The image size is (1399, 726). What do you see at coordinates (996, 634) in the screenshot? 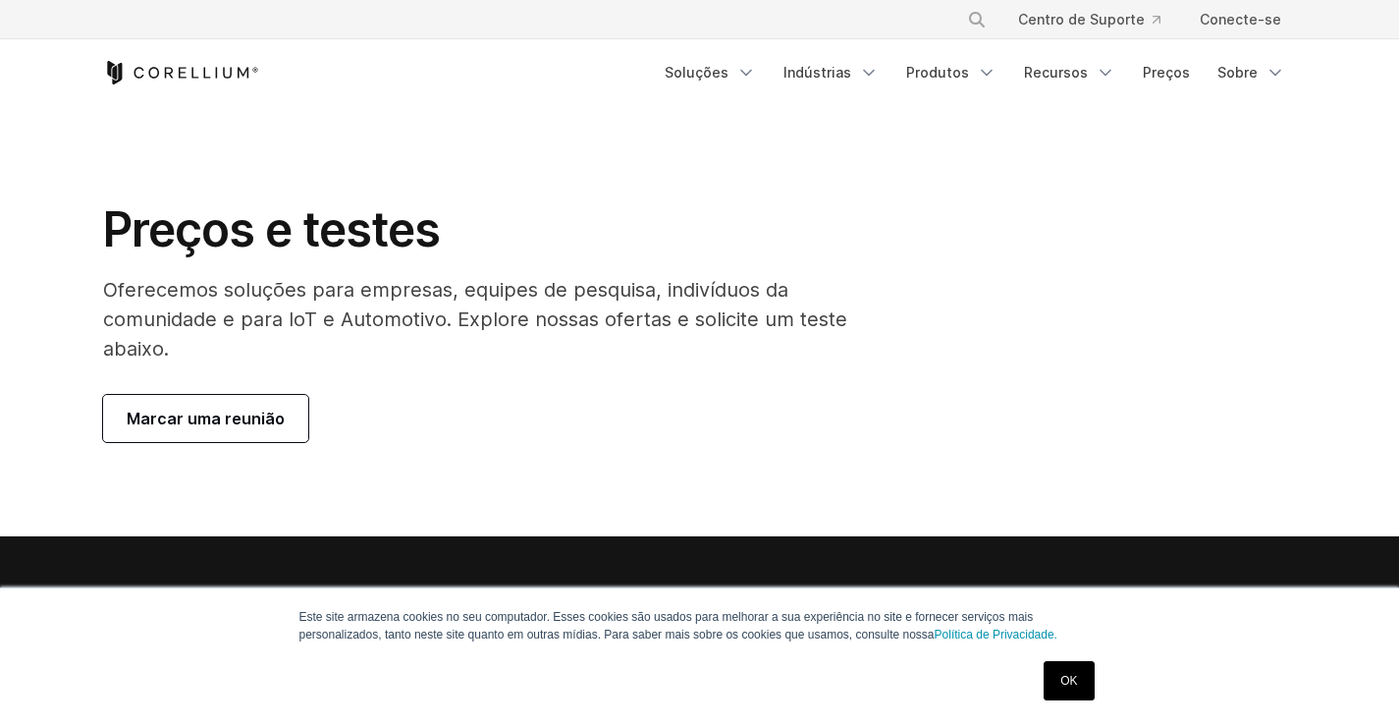
I see `a: Política de Privacidade.` at bounding box center [996, 634].